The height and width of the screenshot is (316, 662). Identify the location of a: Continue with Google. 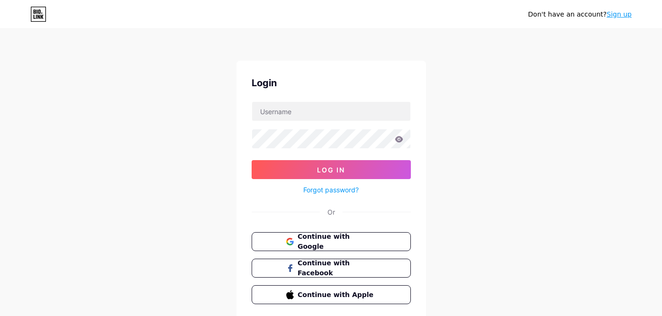
(331, 242).